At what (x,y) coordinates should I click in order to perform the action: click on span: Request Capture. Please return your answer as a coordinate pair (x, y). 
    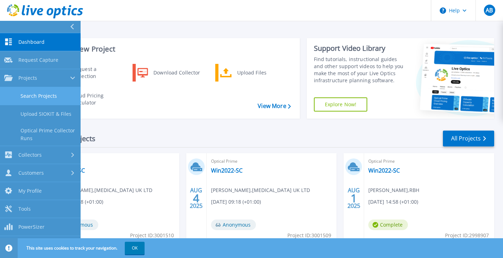
    Looking at the image, I should click on (38, 60).